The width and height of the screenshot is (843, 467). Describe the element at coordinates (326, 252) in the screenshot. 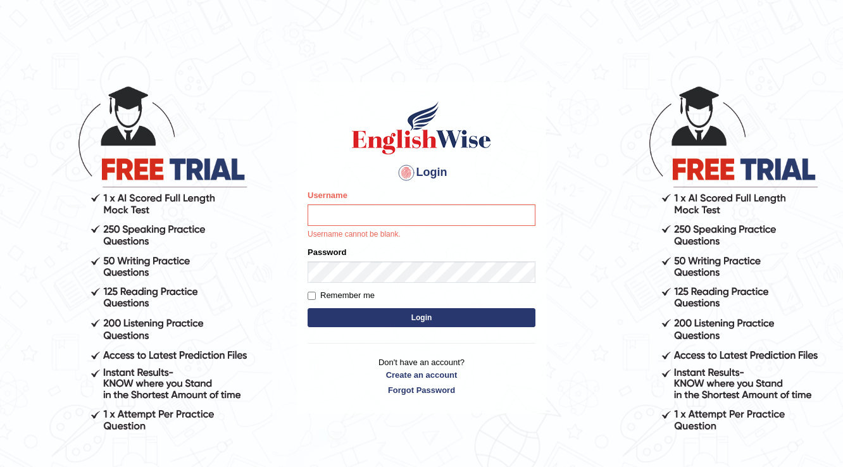

I see `label: Password` at that location.